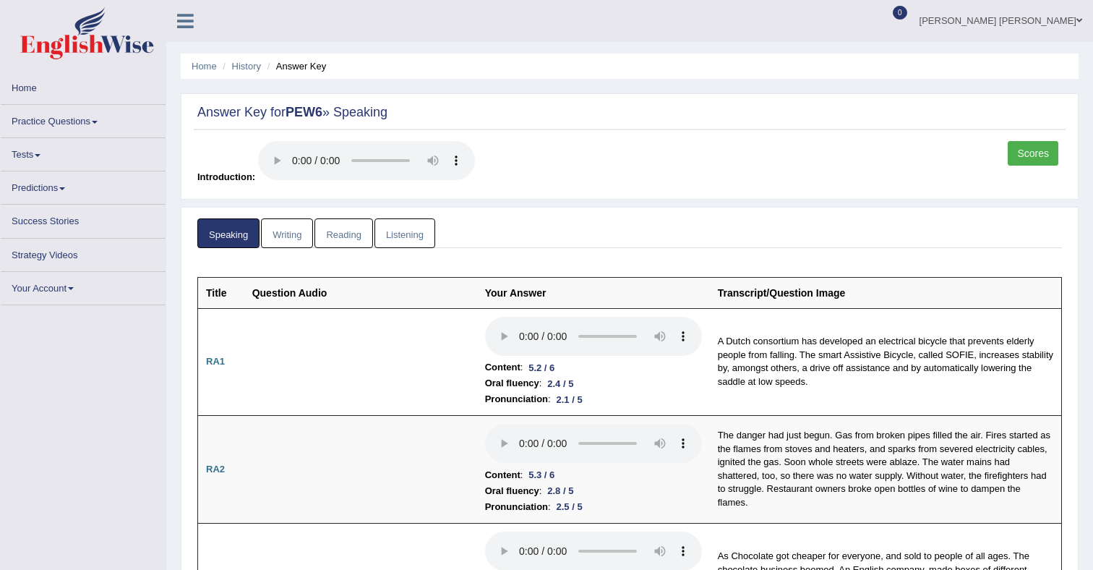  What do you see at coordinates (570, 399) in the screenshot?
I see `div: 2.1 / 5` at bounding box center [570, 399].